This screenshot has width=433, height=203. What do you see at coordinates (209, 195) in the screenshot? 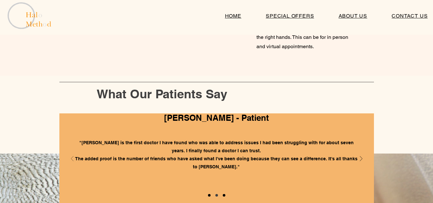
I see `a: Section3SlideShowItem1MediaImage1` at bounding box center [209, 195].